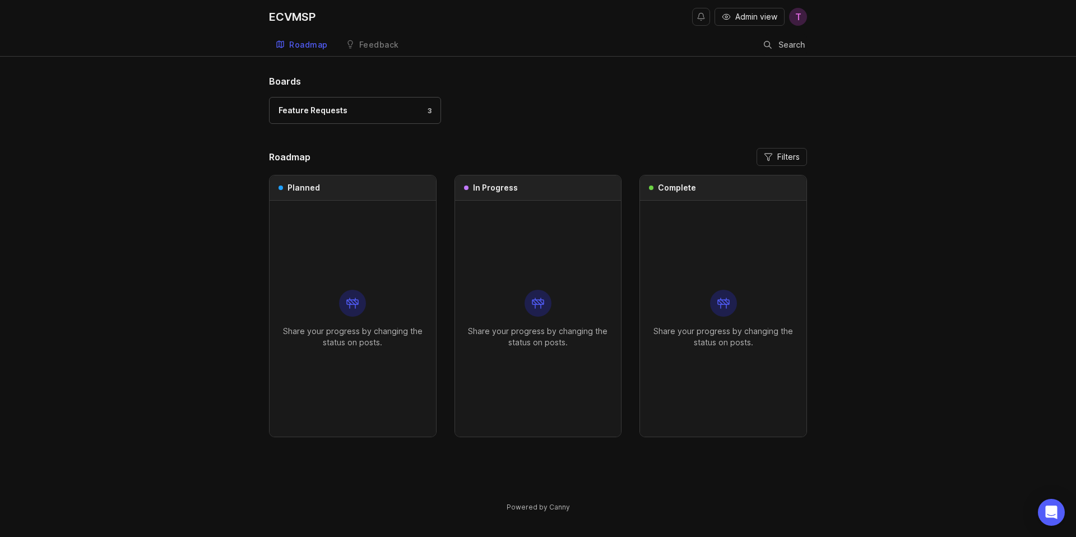  I want to click on div: Roadmap, so click(308, 45).